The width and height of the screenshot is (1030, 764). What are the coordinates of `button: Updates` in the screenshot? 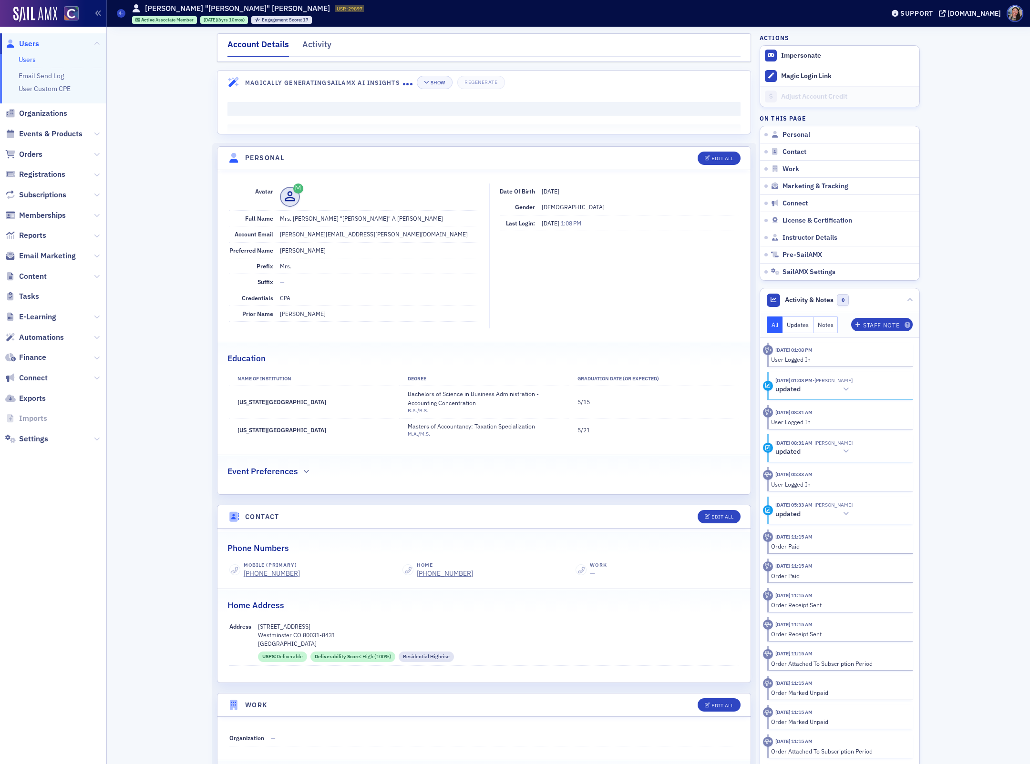 It's located at (798, 325).